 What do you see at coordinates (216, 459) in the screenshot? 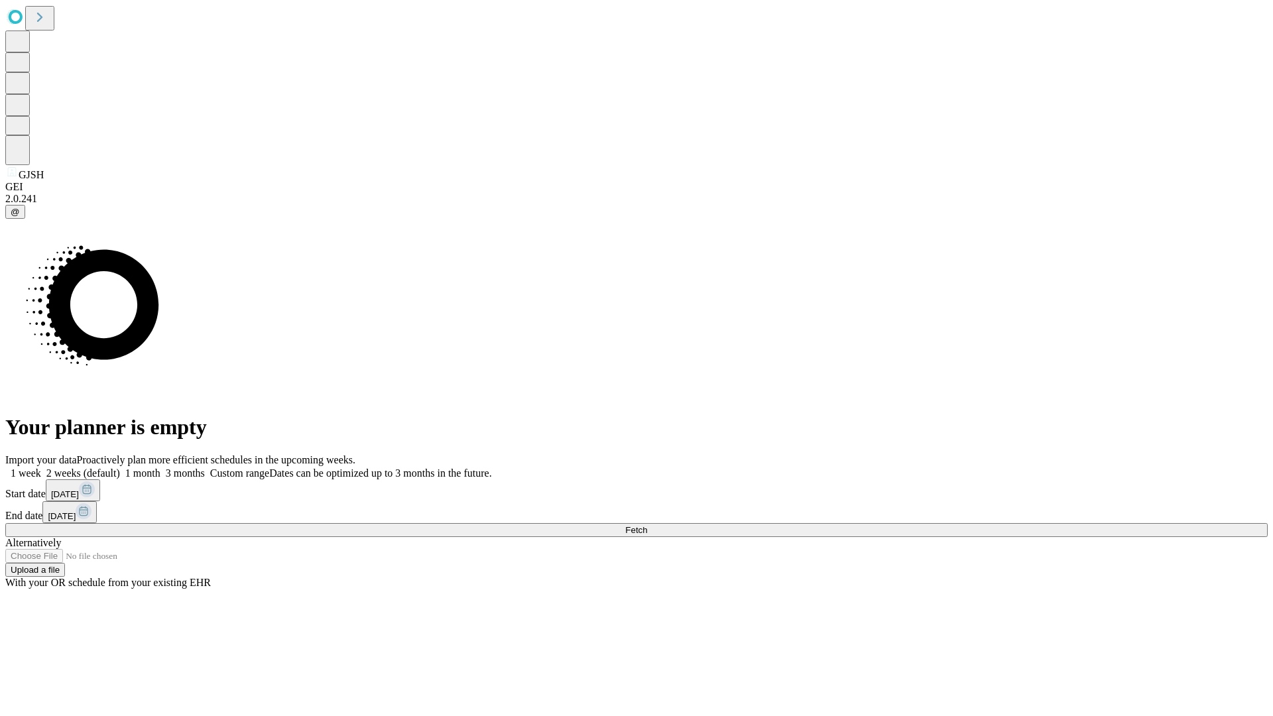
I see `span: Proactively plan more efficient schedules in the upcoming weeks.` at bounding box center [216, 459].